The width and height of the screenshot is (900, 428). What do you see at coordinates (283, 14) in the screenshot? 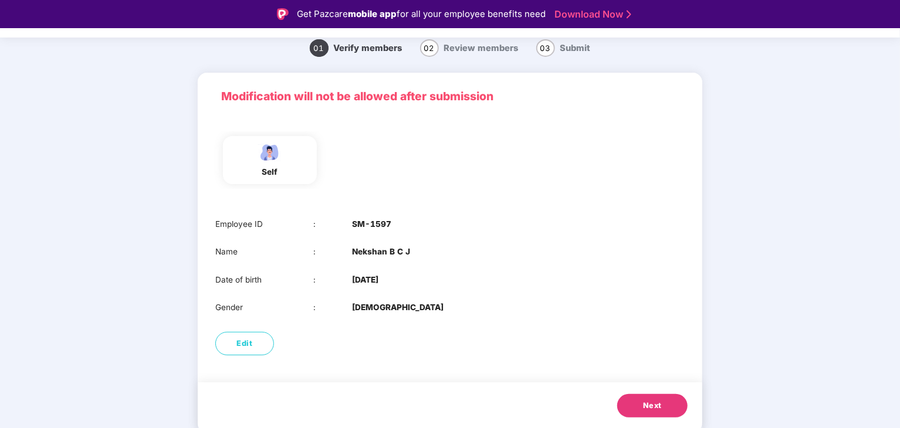
I see `img: Logo` at bounding box center [283, 14].